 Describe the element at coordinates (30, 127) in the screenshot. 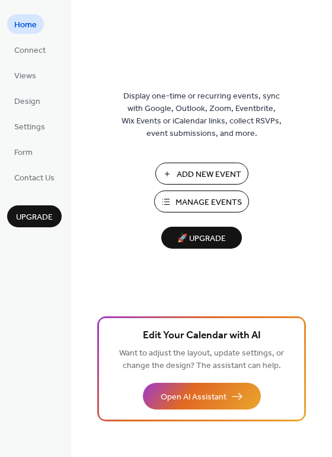

I see `span: Settings` at that location.